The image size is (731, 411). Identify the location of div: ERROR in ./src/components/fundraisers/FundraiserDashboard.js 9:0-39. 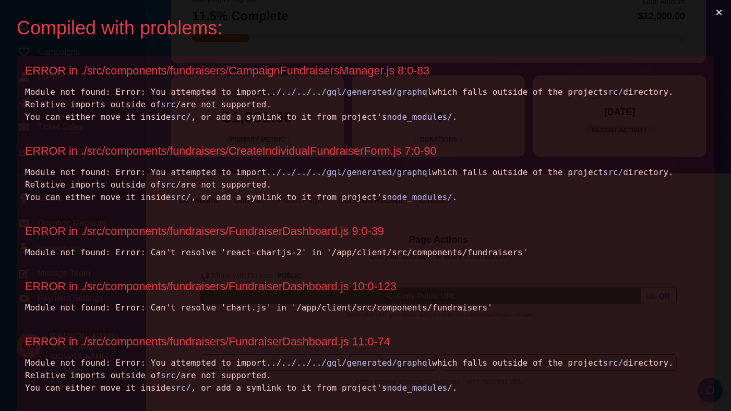
(365, 232).